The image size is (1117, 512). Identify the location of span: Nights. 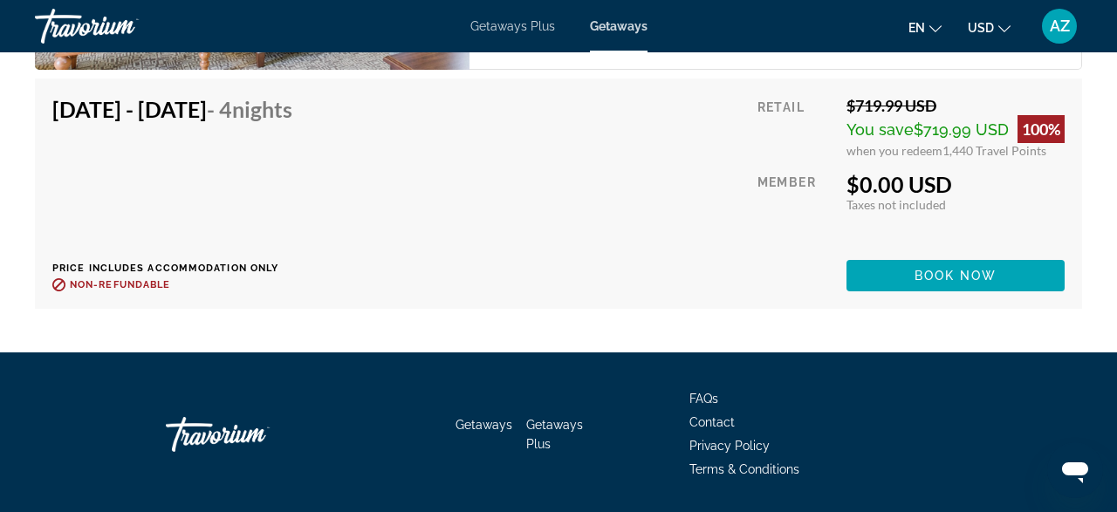
(262, 109).